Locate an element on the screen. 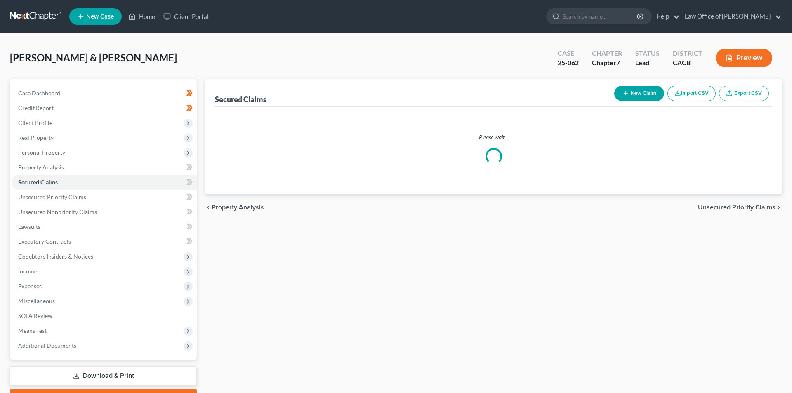 The image size is (792, 393). span: Personal Property is located at coordinates (42, 152).